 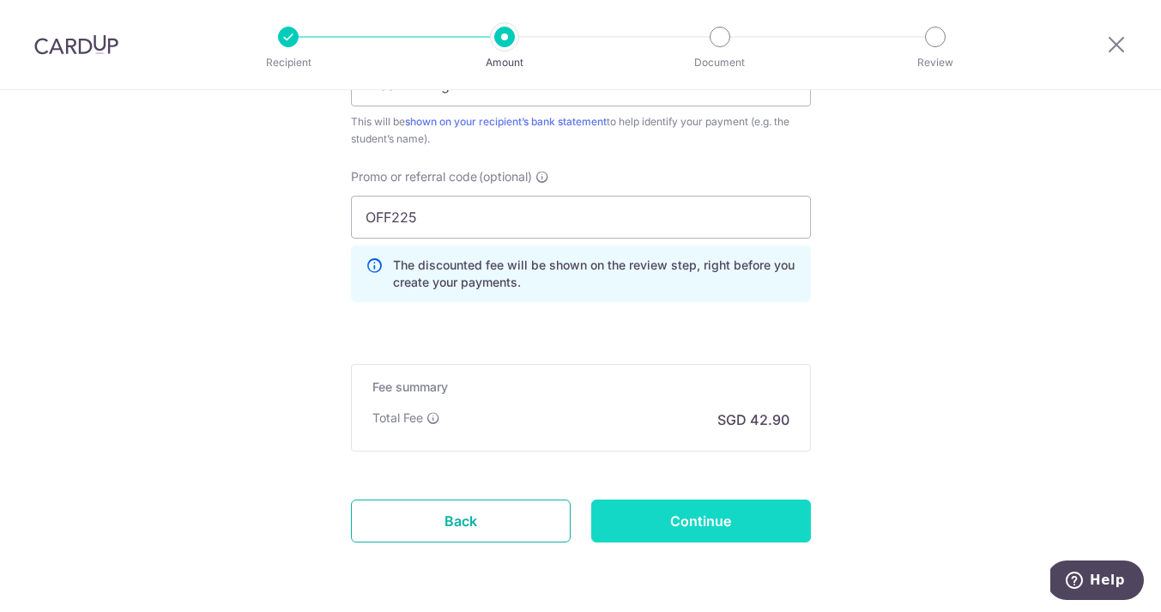 What do you see at coordinates (288, 63) in the screenshot?
I see `p: Recipient` at bounding box center [288, 63].